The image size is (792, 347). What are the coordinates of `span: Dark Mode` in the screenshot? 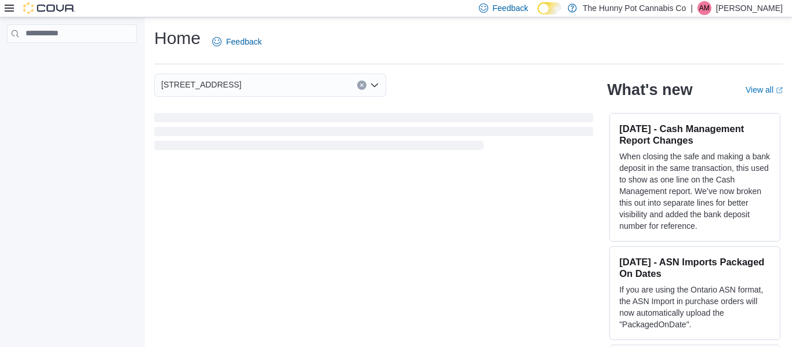 It's located at (537, 14).